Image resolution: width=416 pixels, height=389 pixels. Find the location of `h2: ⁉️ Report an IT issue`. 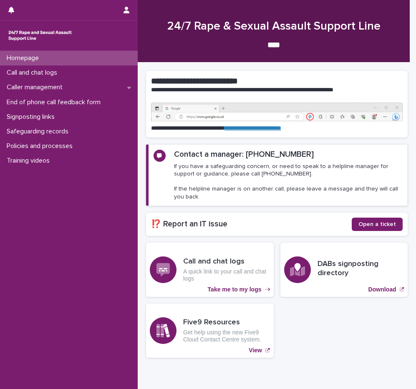

h2: ⁉️ Report an IT issue is located at coordinates (251, 224).